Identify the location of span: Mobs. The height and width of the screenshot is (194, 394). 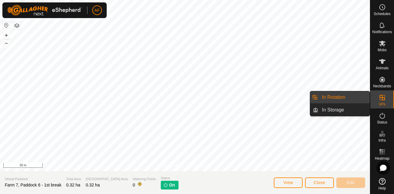
(382, 50).